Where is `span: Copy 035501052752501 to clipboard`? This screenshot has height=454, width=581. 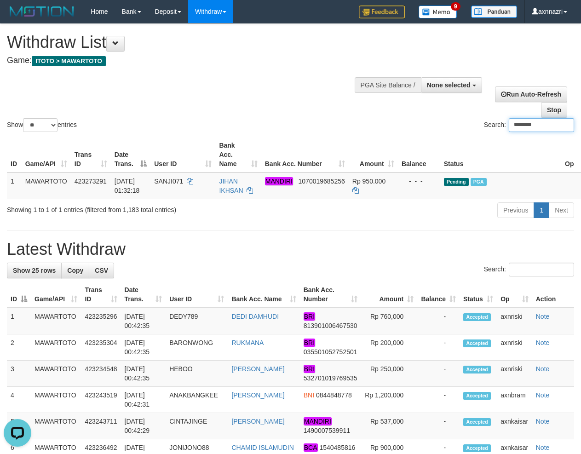 span: Copy 035501052752501 to clipboard is located at coordinates (330, 352).